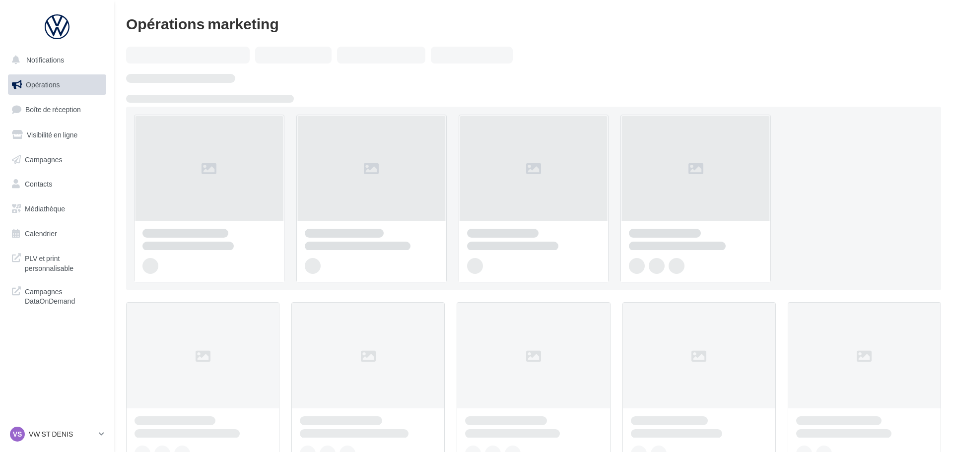  Describe the element at coordinates (57, 209) in the screenshot. I see `a: Médiathèque` at that location.